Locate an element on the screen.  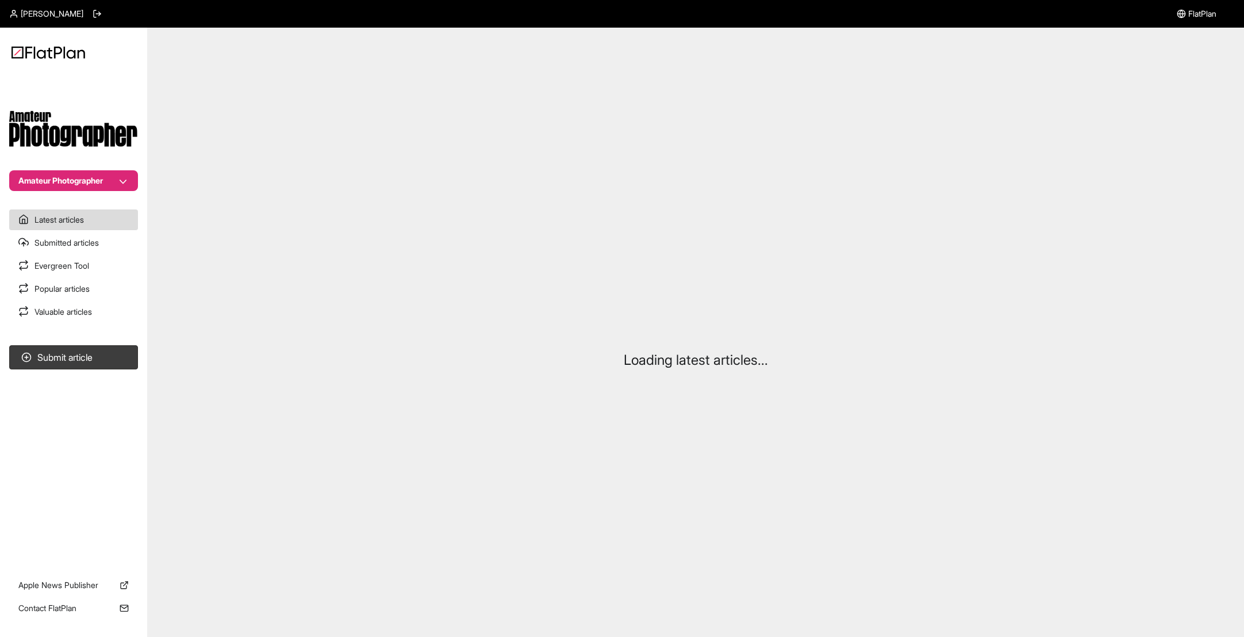
button: Submit article is located at coordinates (74, 357).